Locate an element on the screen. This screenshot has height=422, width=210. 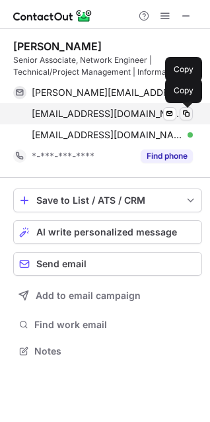
div: Senior Associate, Network Engineer | Technical/Project Management | Information Systems | TS/SCI ... is located at coordinates (108, 66).